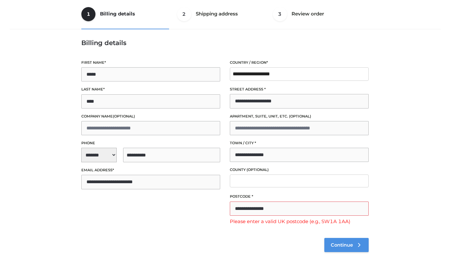 The image size is (450, 264). Describe the element at coordinates (342, 245) in the screenshot. I see `span: Continue` at that location.